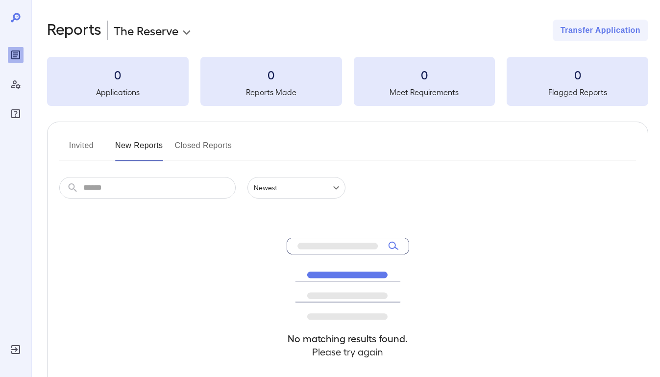  I want to click on h4: Please try again, so click(348, 351).